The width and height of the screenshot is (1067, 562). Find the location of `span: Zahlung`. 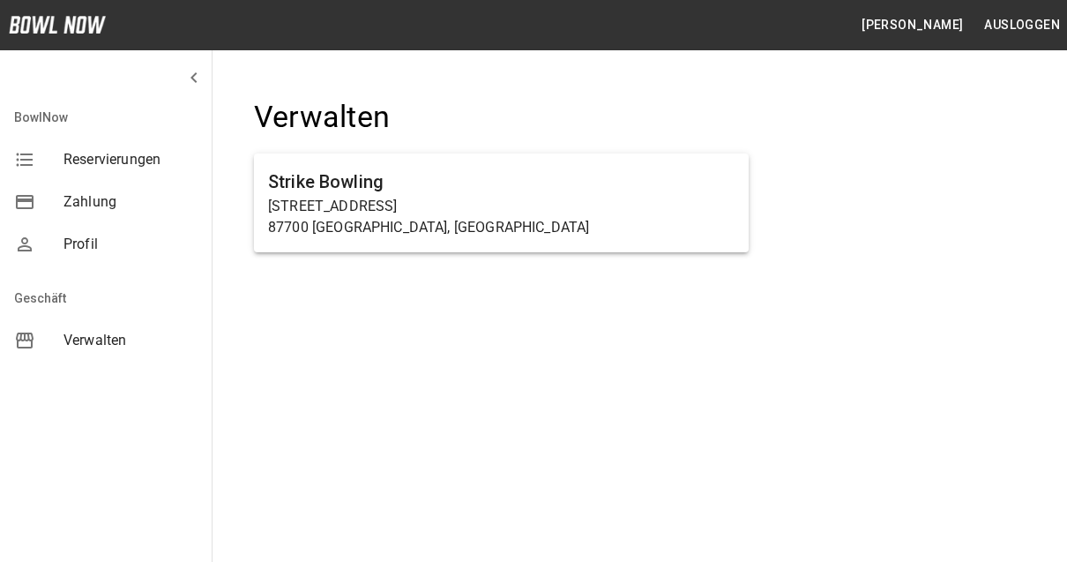

span: Zahlung is located at coordinates (130, 202).